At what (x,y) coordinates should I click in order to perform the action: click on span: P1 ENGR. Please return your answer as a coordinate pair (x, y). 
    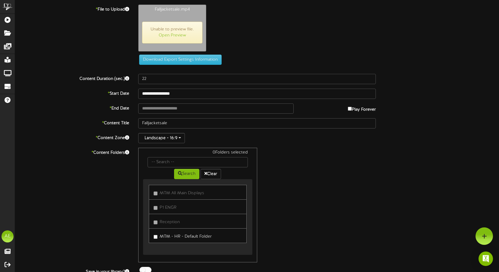
    Looking at the image, I should click on (168, 207).